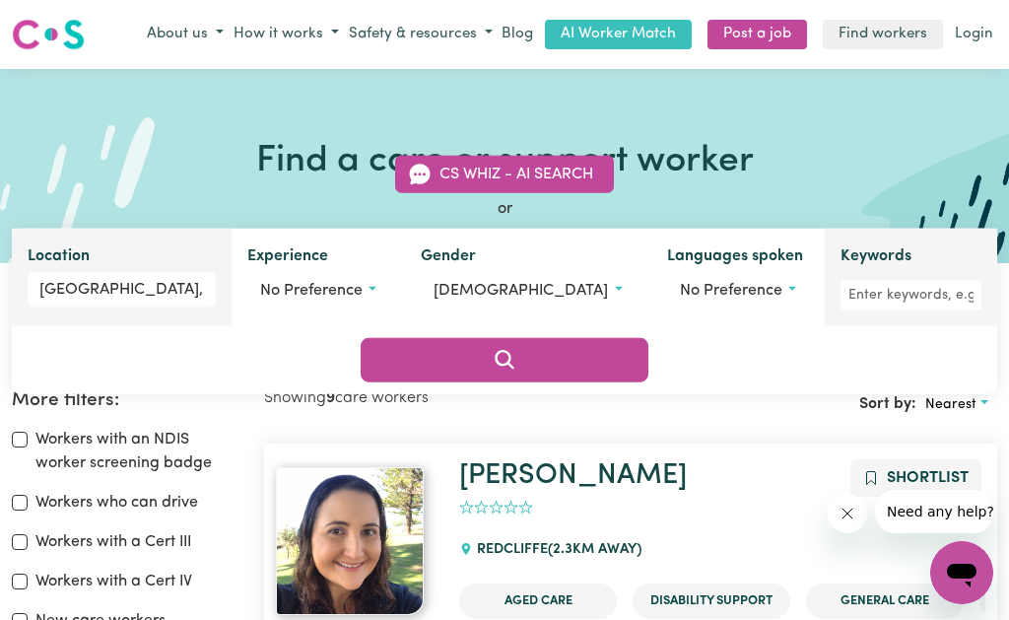  I want to click on a: Olivia, so click(356, 541).